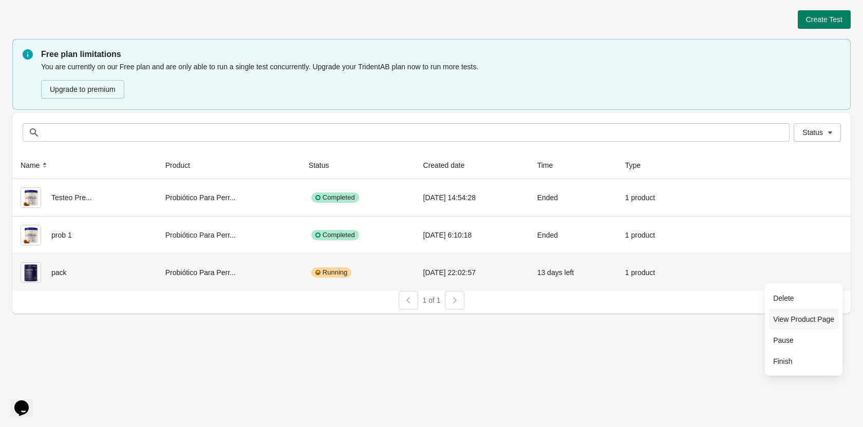 This screenshot has height=427, width=863. Describe the element at coordinates (824, 20) in the screenshot. I see `span: Create Test` at that location.